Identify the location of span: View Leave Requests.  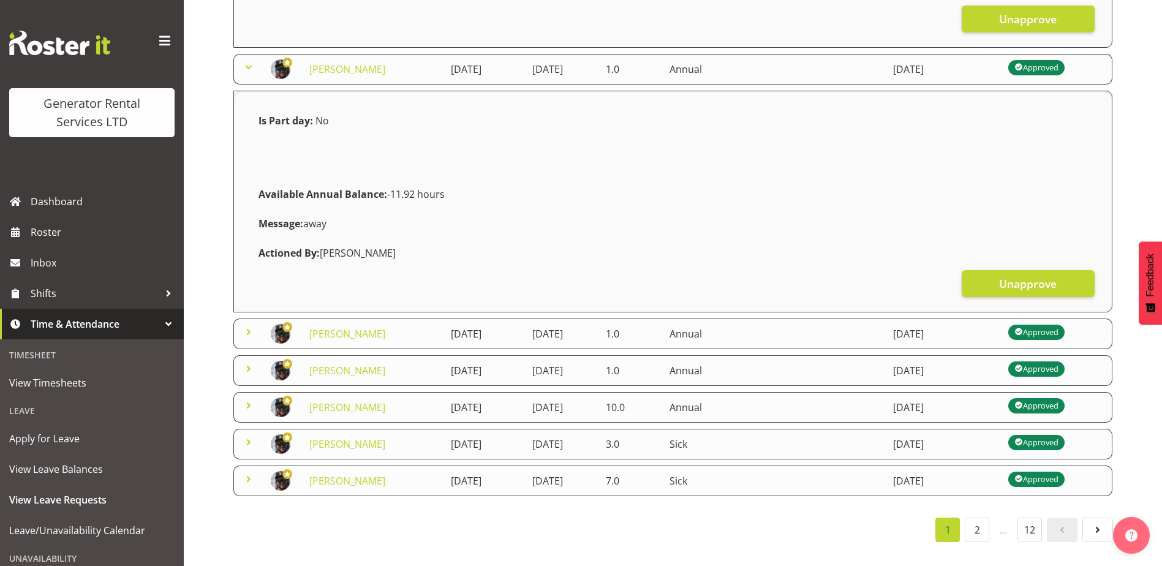
(92, 500).